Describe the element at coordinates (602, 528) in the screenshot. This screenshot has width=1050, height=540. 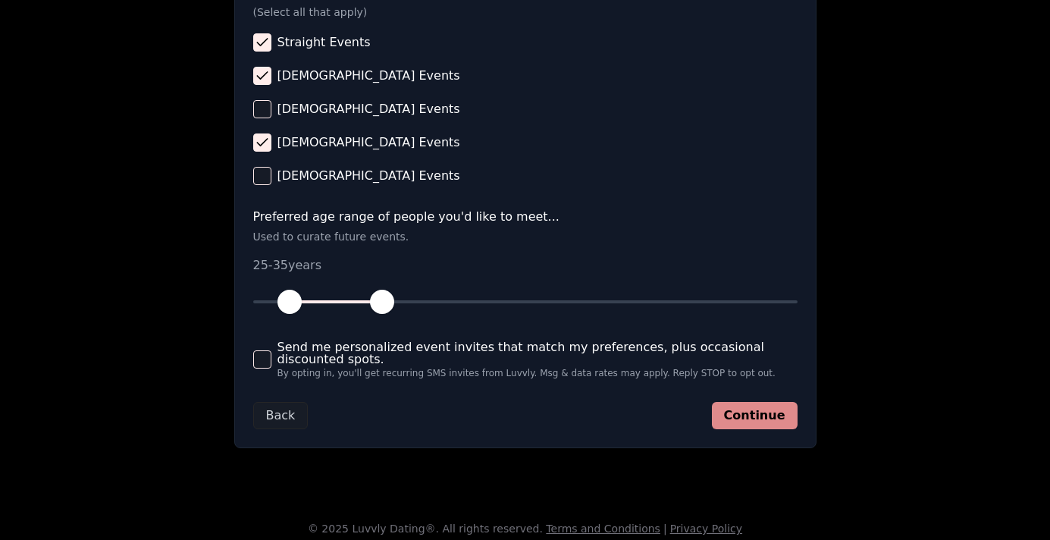
I see `a: Terms and Conditions` at that location.